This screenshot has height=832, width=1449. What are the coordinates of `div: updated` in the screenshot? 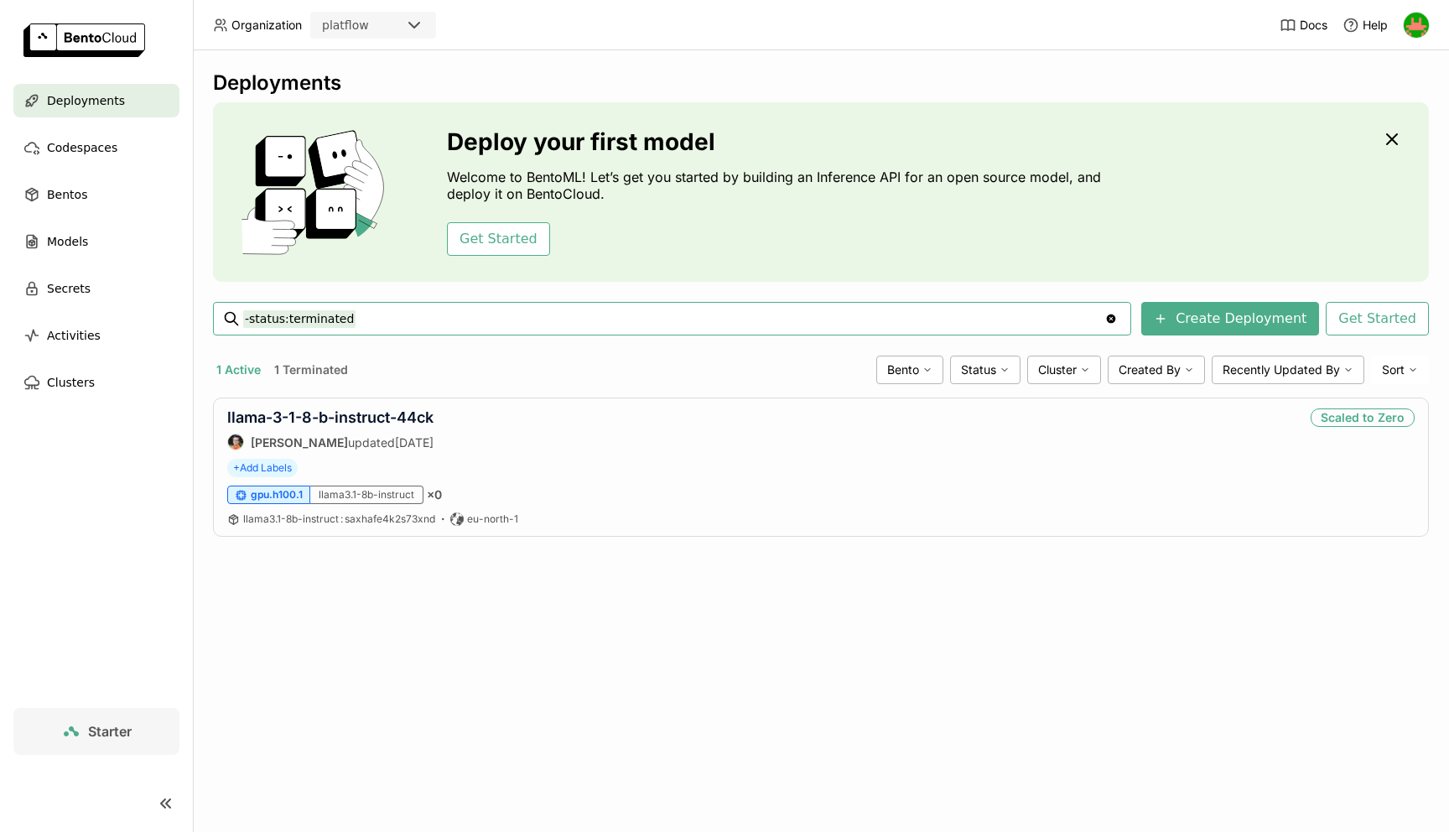 It's located at (330, 442).